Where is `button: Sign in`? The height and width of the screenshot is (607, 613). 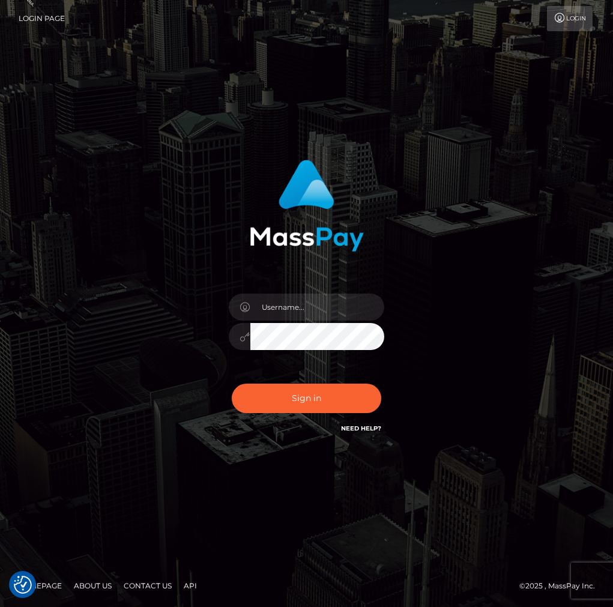
button: Sign in is located at coordinates (307, 398).